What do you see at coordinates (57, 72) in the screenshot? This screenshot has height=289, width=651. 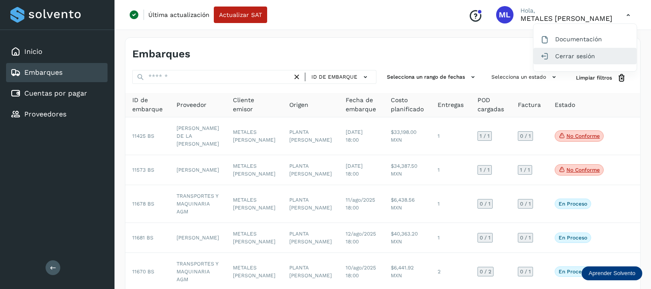 I see `div: Embarques` at bounding box center [57, 72].